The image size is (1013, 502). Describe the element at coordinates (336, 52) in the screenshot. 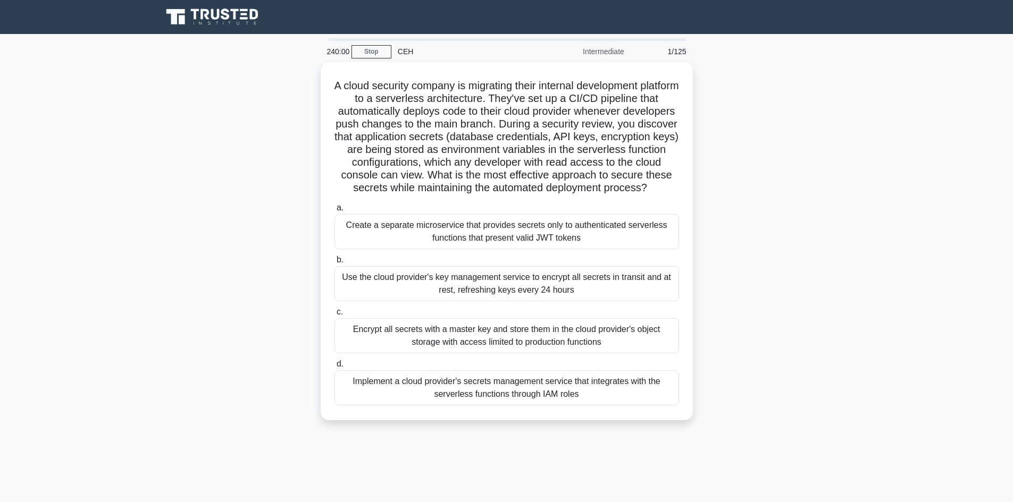

I see `div: 240:00` at that location.